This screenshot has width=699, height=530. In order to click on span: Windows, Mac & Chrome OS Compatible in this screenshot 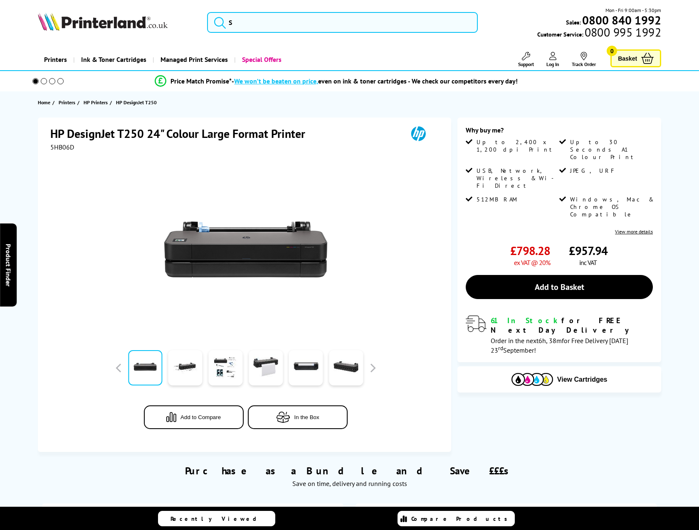, I will do `click(610, 207)`.